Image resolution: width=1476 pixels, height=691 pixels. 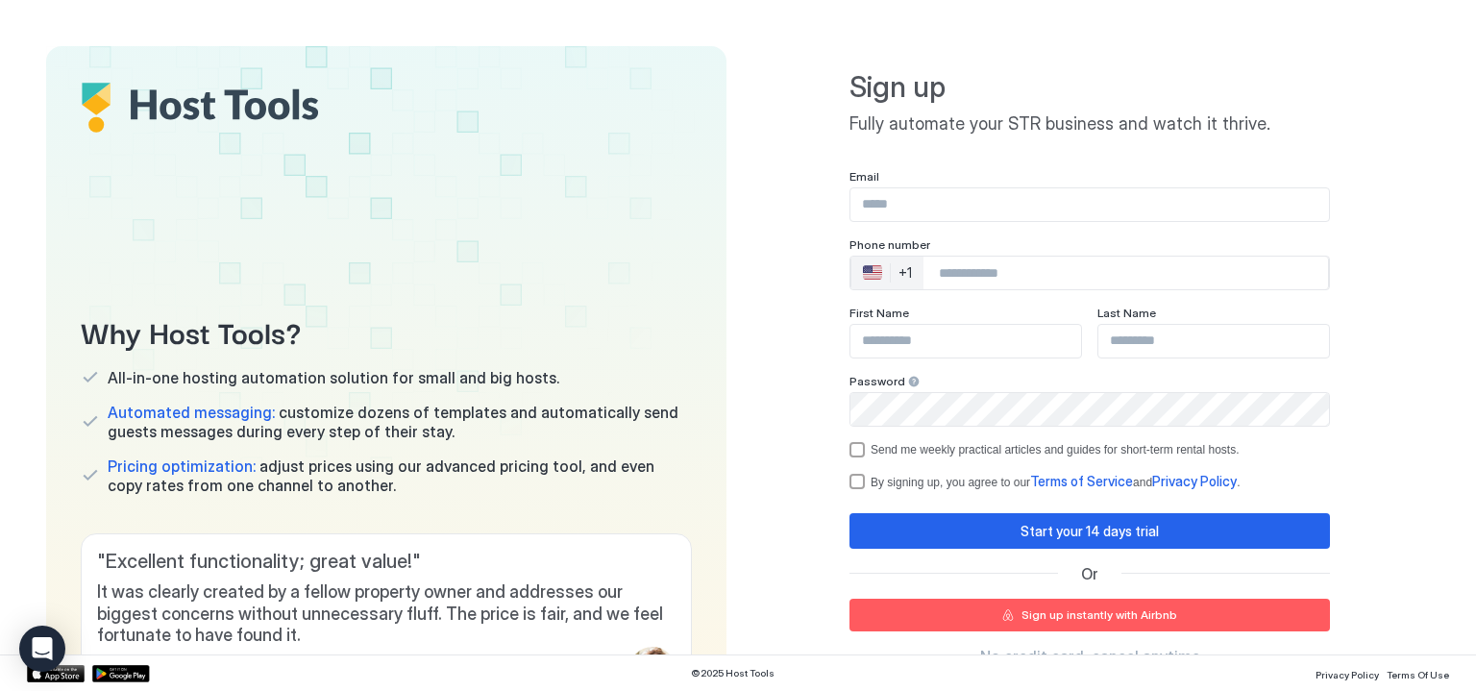 What do you see at coordinates (42, 649) in the screenshot?
I see `div: Open Intercom Messenger` at bounding box center [42, 649].